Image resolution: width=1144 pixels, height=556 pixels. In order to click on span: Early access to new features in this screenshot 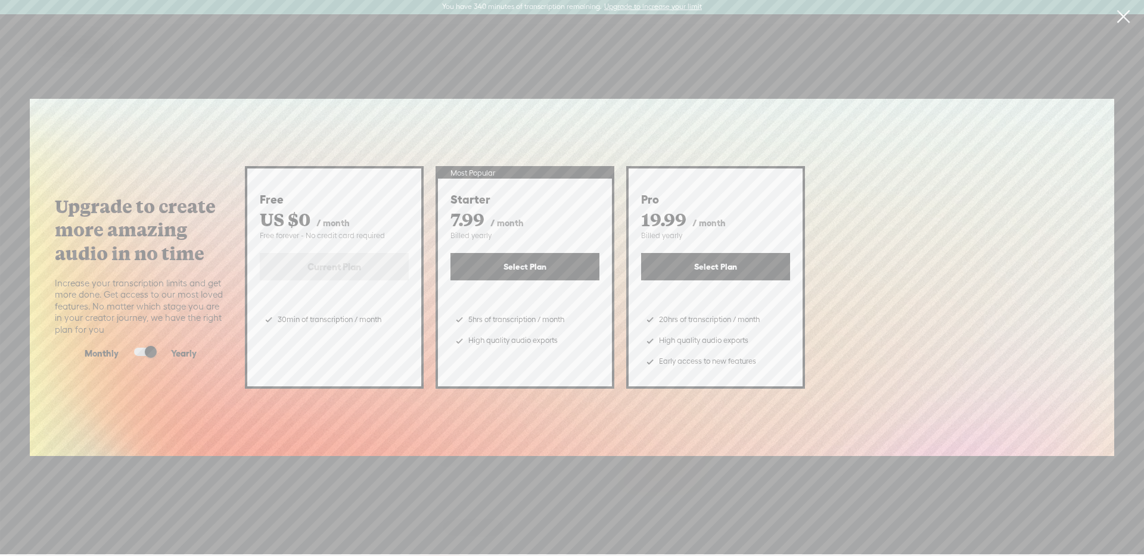, I will do `click(707, 362)`.